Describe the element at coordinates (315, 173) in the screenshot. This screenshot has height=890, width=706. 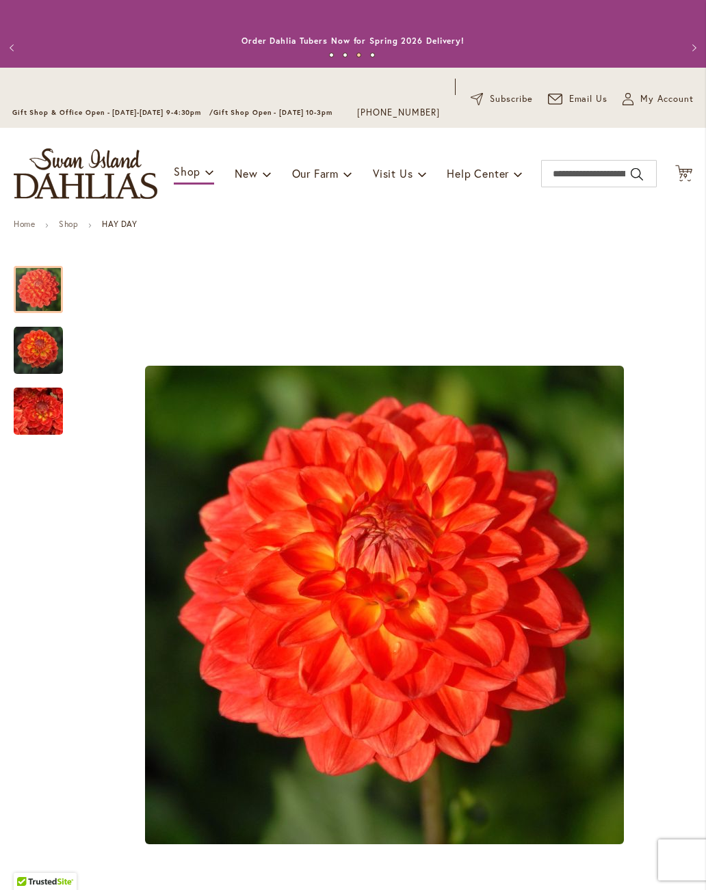
I see `span: Our Farm` at that location.